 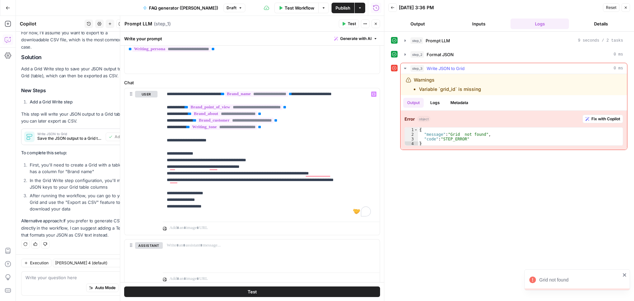 What do you see at coordinates (232, 8) in the screenshot?
I see `span: Draft` at bounding box center [232, 8].